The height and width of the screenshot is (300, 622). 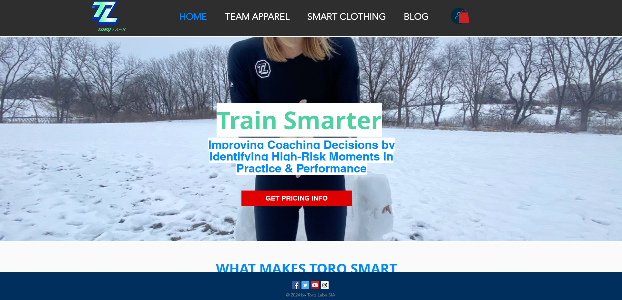 What do you see at coordinates (347, 16) in the screenshot?
I see `a: SMART CLOTHING` at bounding box center [347, 16].